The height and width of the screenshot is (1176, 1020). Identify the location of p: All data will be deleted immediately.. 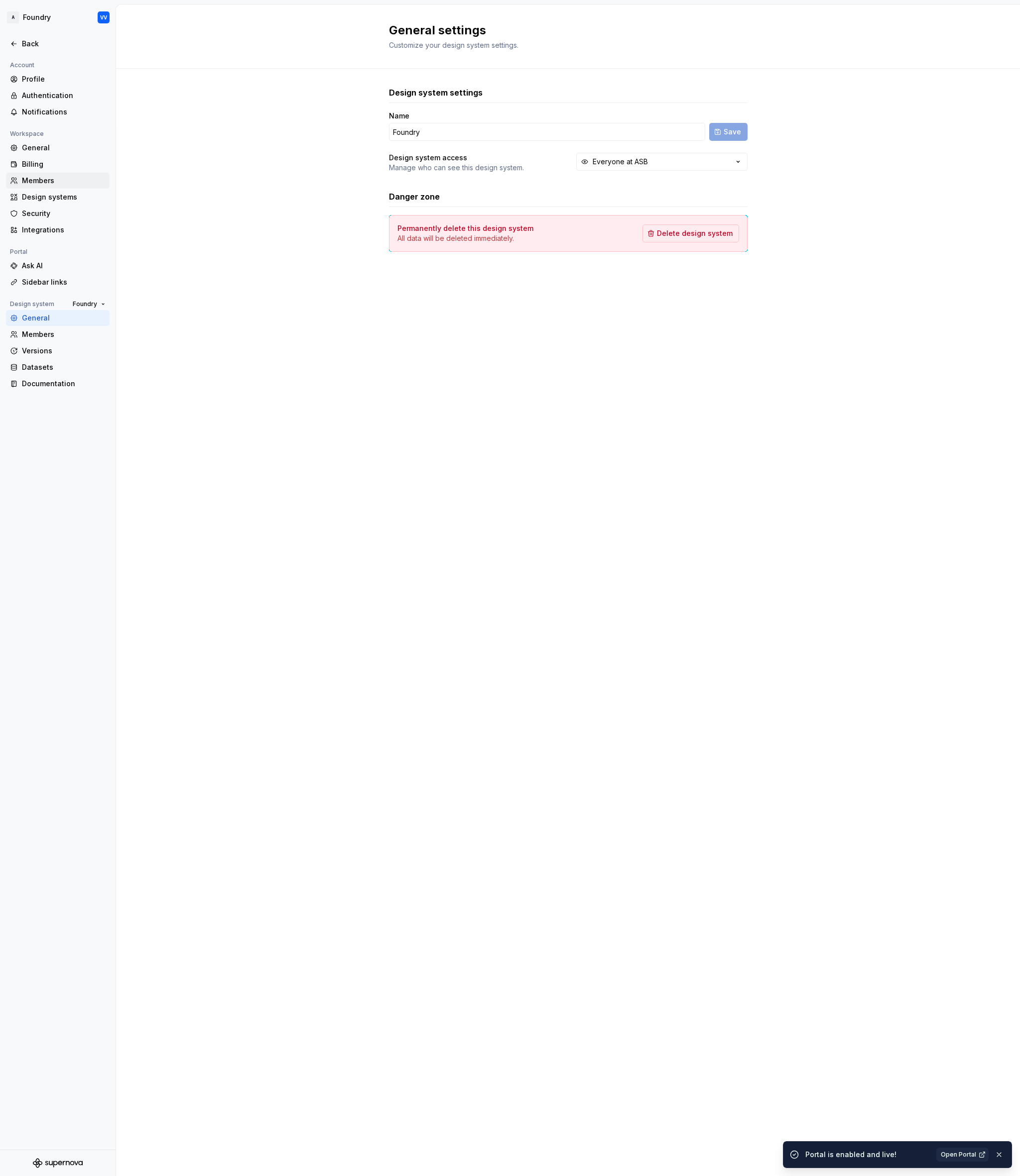
(465, 238).